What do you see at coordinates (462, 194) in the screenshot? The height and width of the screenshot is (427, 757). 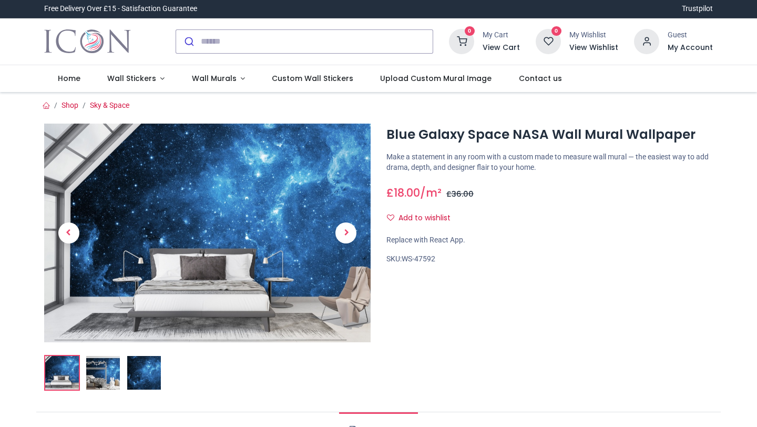 I see `span: 36.00` at bounding box center [462, 194].